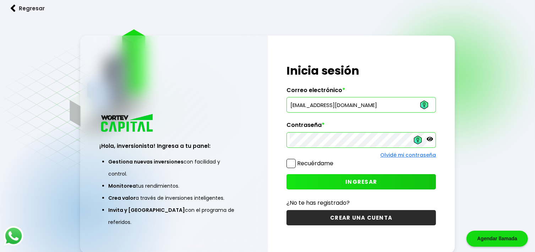 This screenshot has width=535, height=252. Describe the element at coordinates (174, 198) in the screenshot. I see `li: a través de inversiones inteligentes.` at that location.